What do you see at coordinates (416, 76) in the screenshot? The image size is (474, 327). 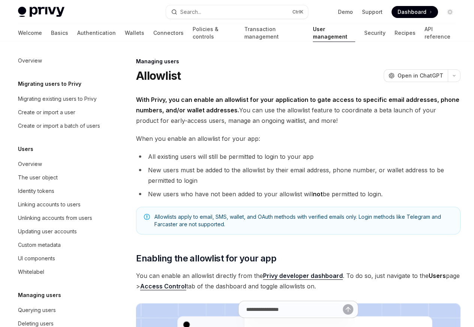 I see `button: Open in ChatGPT` at bounding box center [416, 76].